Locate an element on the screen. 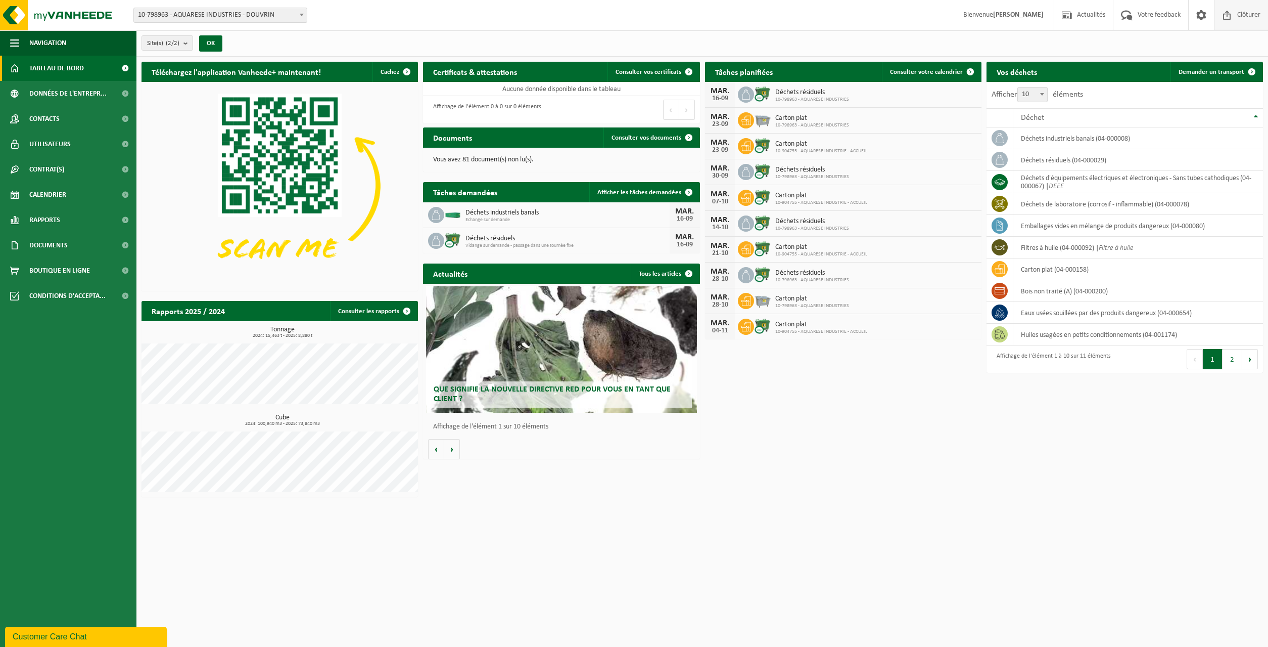  span: Déchet is located at coordinates (1033, 118).